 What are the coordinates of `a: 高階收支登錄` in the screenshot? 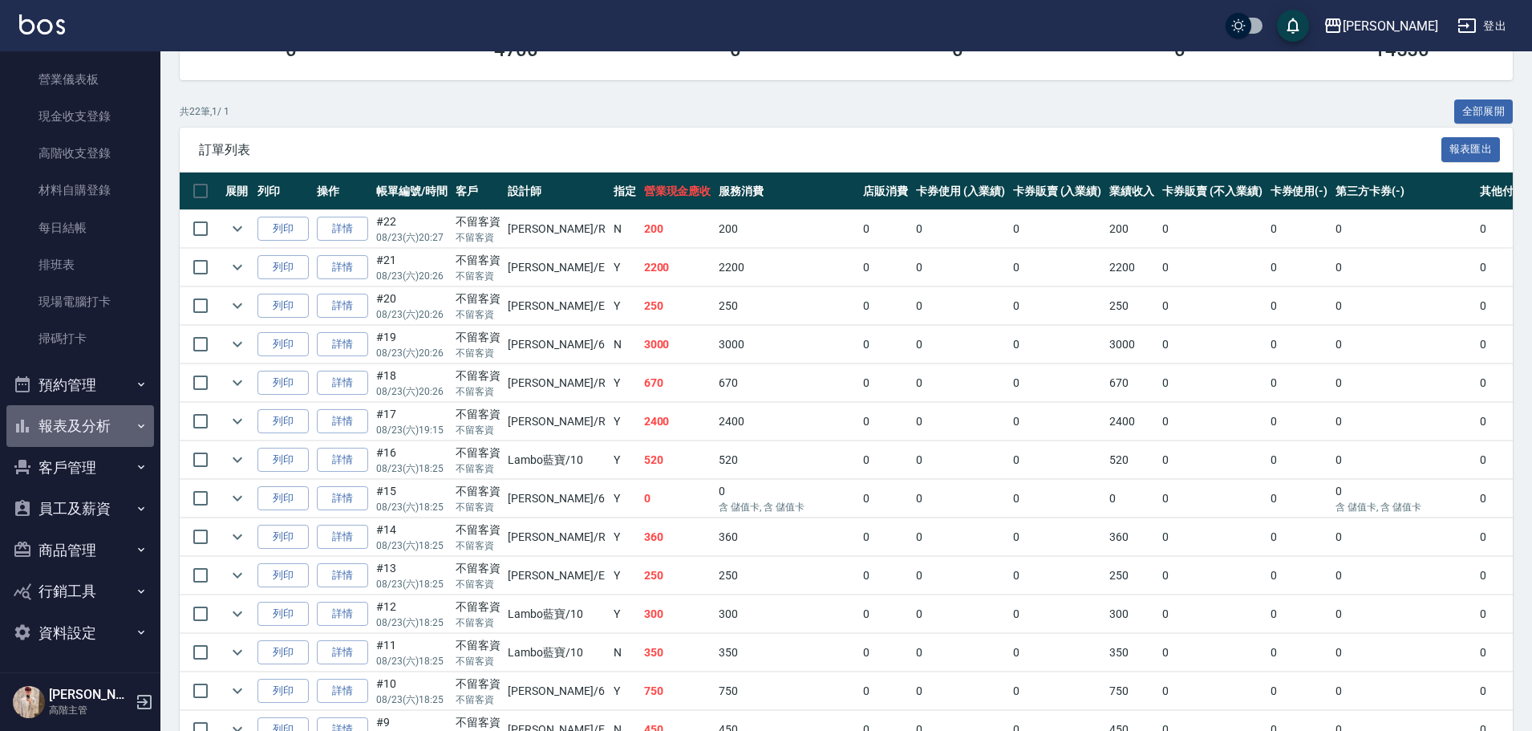 It's located at (80, 153).